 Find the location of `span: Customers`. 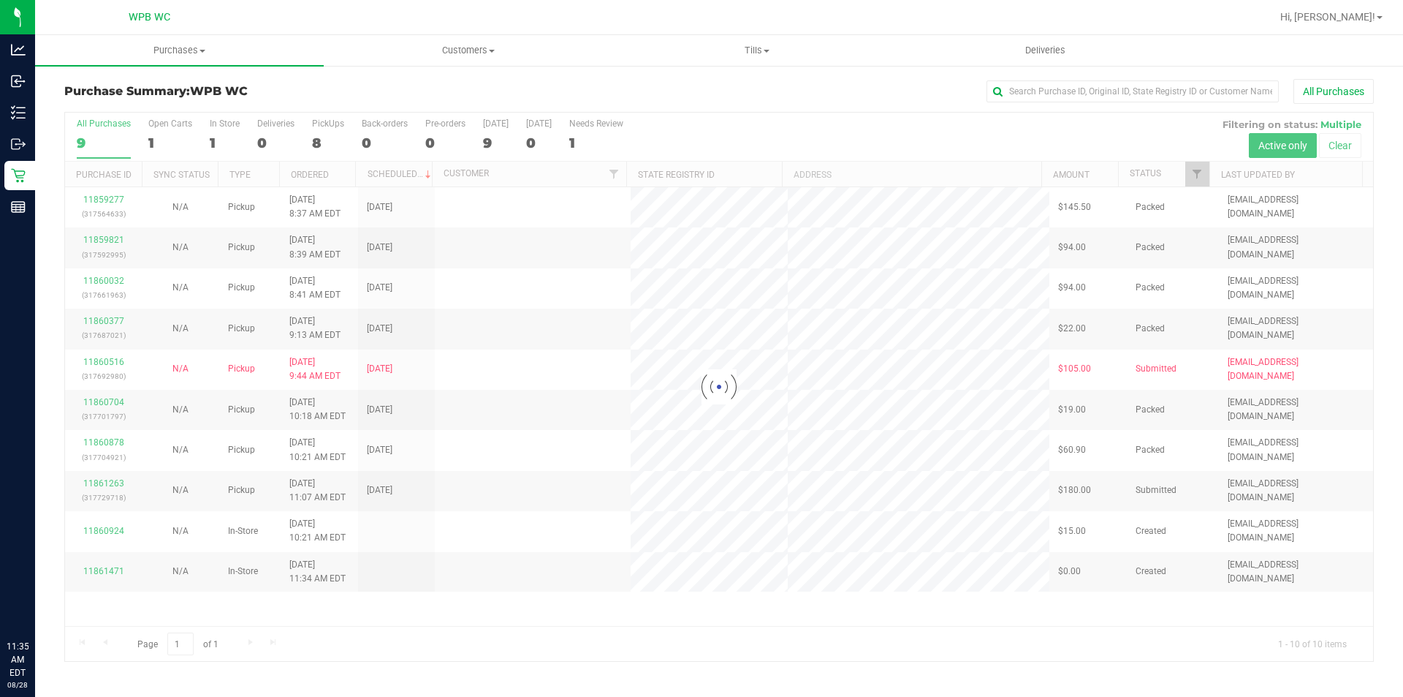

span: Customers is located at coordinates (468, 50).